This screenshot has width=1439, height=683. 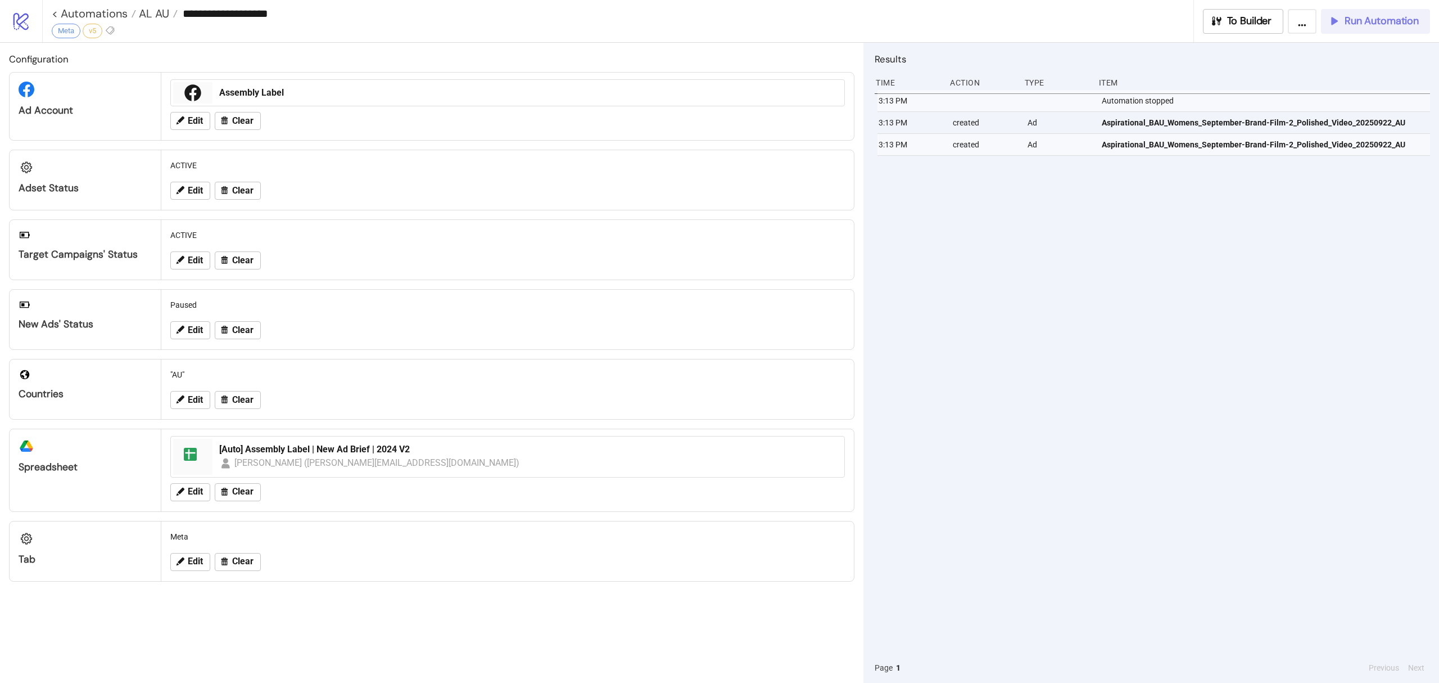 I want to click on button: Next, so click(x=1416, y=667).